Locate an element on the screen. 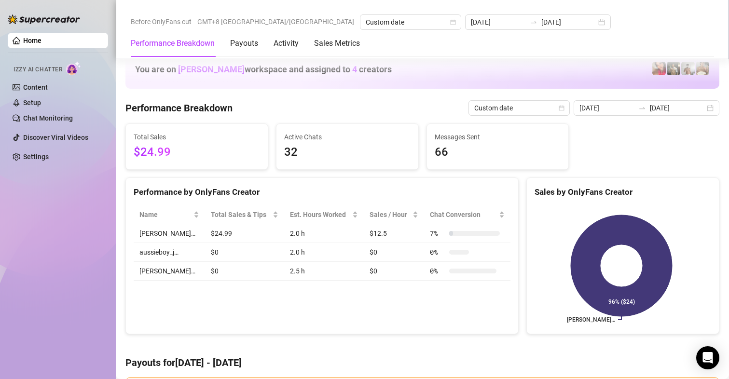 This screenshot has width=729, height=379. div: Sales Metrics is located at coordinates (337, 43).